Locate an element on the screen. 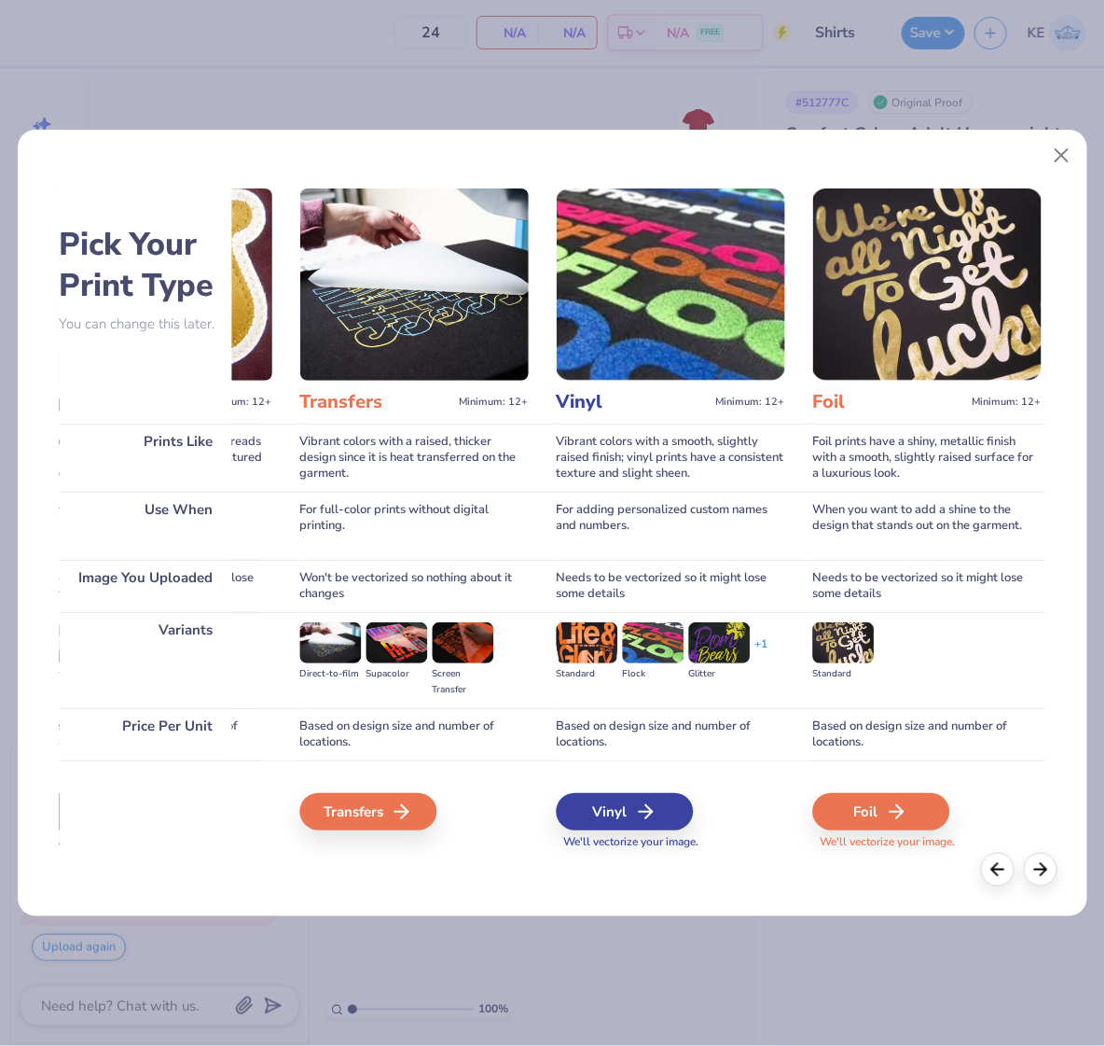  h3: Foil is located at coordinates (889, 402).